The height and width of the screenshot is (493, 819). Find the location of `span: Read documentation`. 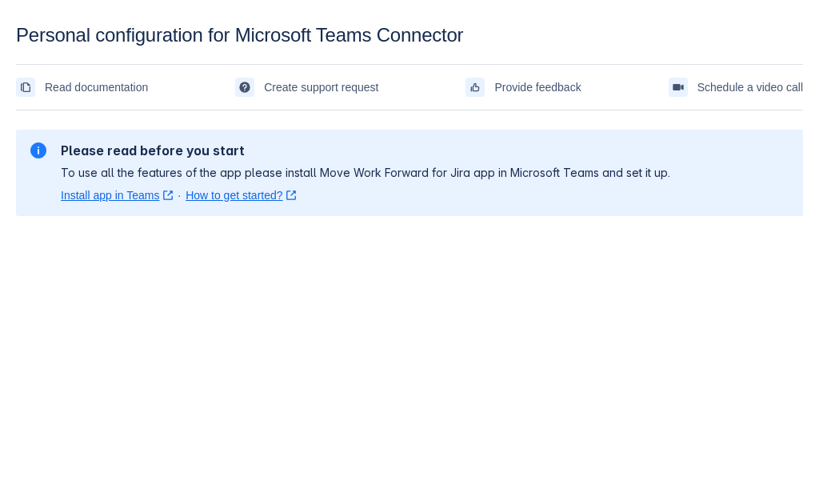

span: Read documentation is located at coordinates (96, 87).